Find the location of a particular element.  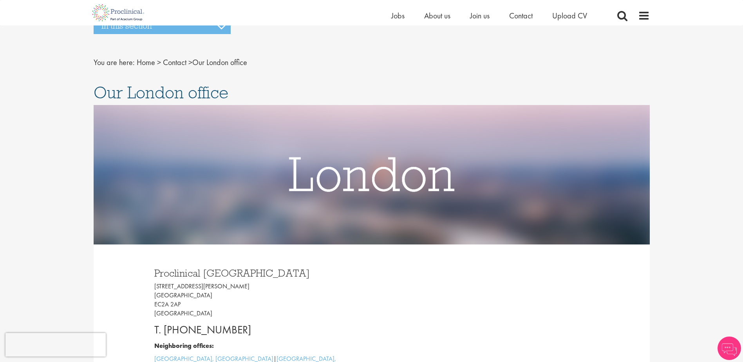

span: Upload CV is located at coordinates (569, 16).